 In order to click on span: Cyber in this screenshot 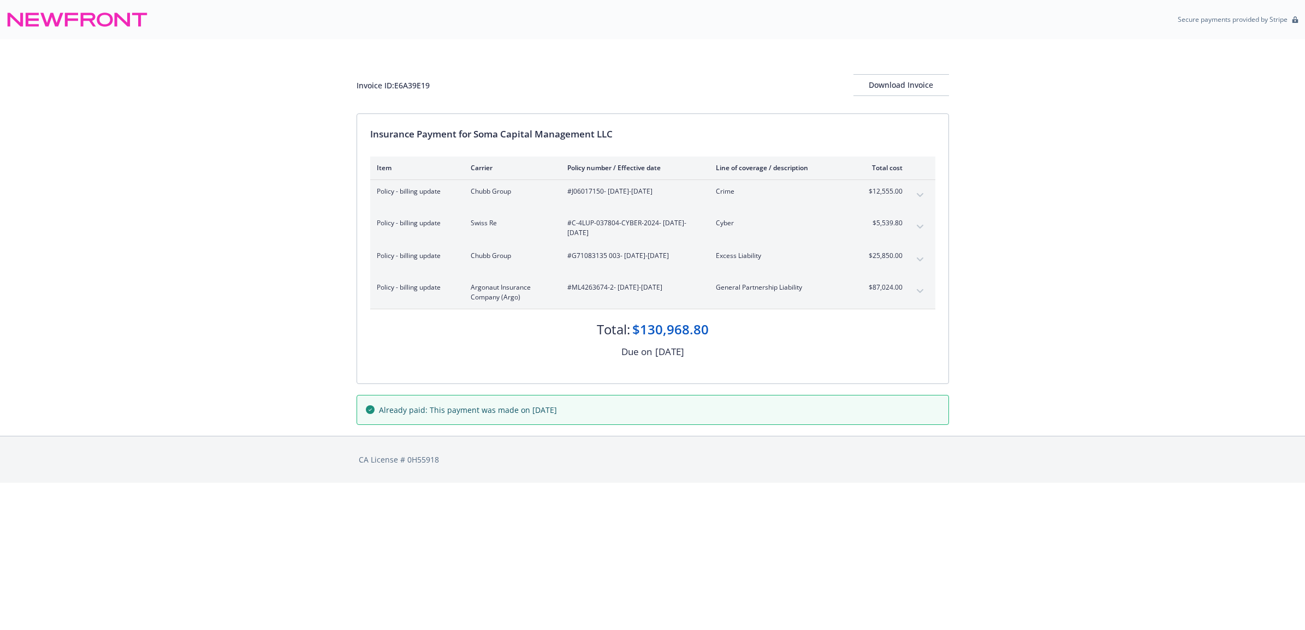, I will do `click(779, 223)`.